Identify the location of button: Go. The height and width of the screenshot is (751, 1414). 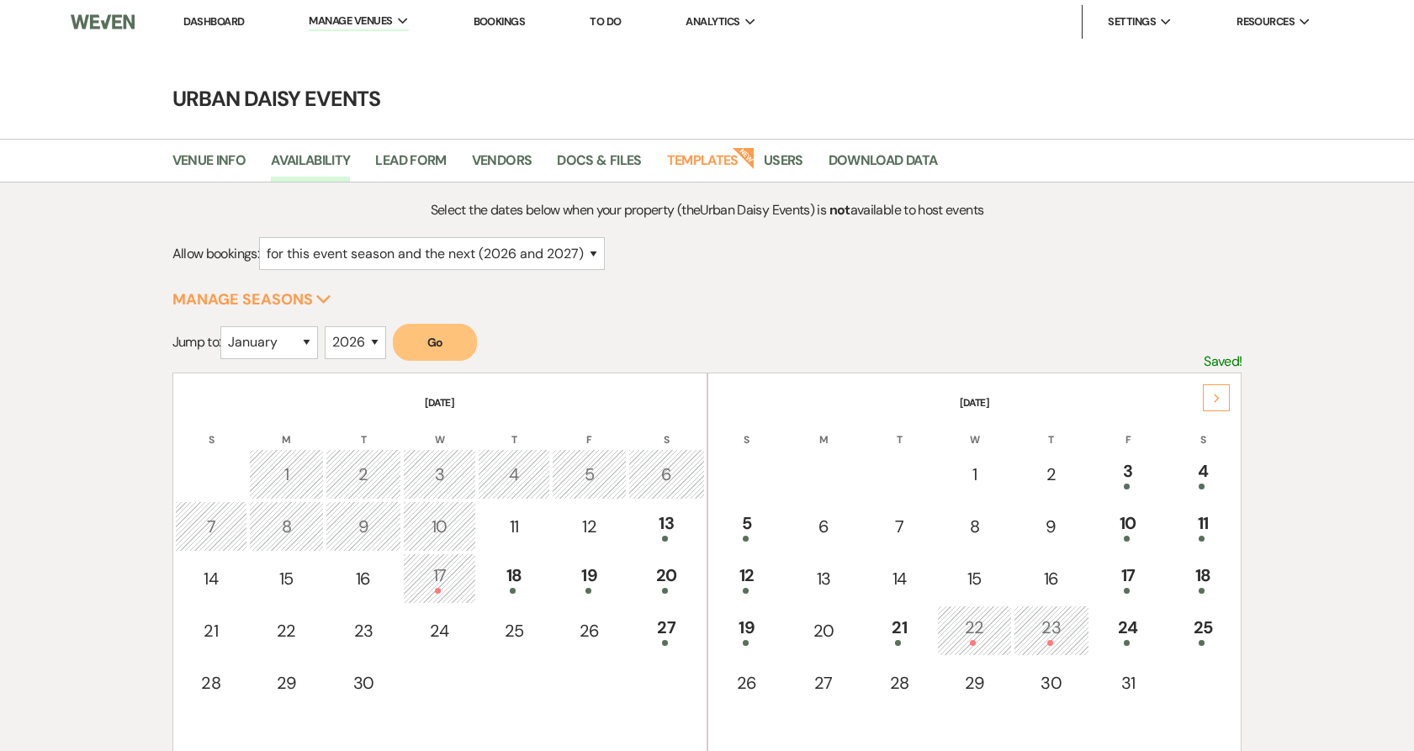
(435, 342).